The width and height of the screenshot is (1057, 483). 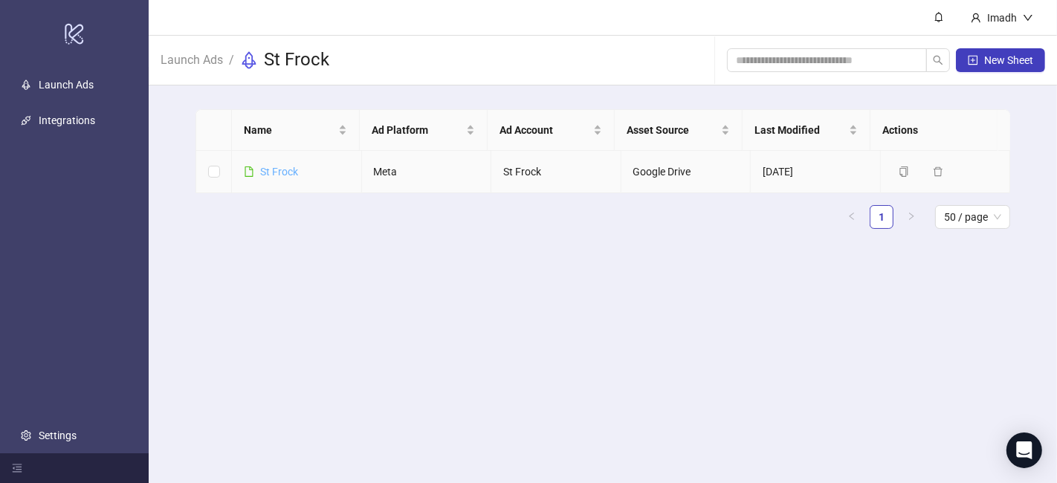 I want to click on span: down, so click(x=1028, y=18).